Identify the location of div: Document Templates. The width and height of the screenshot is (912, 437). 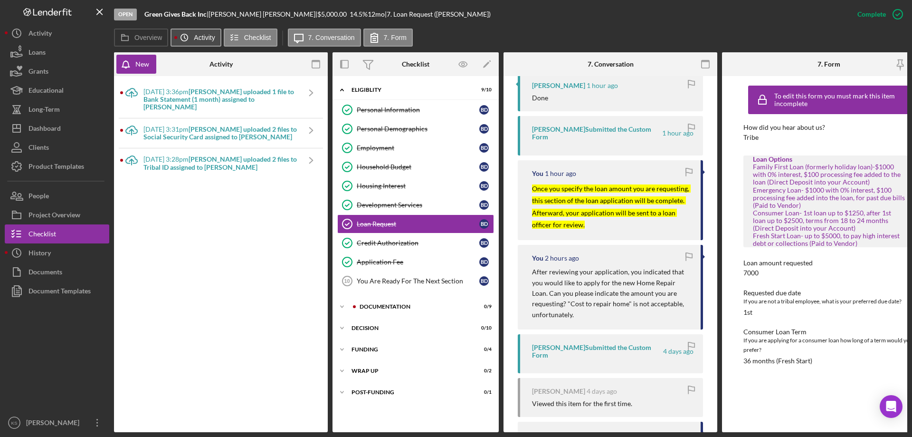
(59, 292).